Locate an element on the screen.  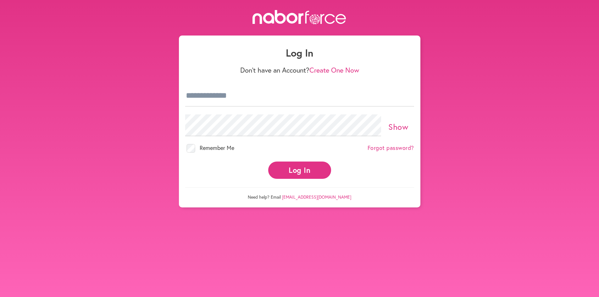
a: Show is located at coordinates (398, 127).